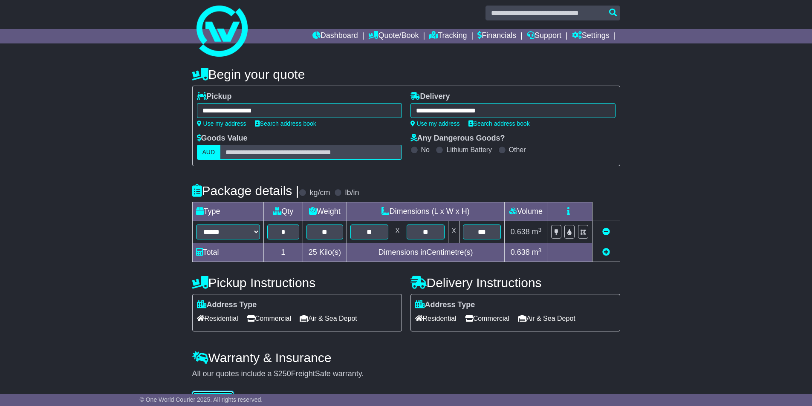  Describe the element at coordinates (425, 212) in the screenshot. I see `td: Dimensions (L x W x H)` at that location.